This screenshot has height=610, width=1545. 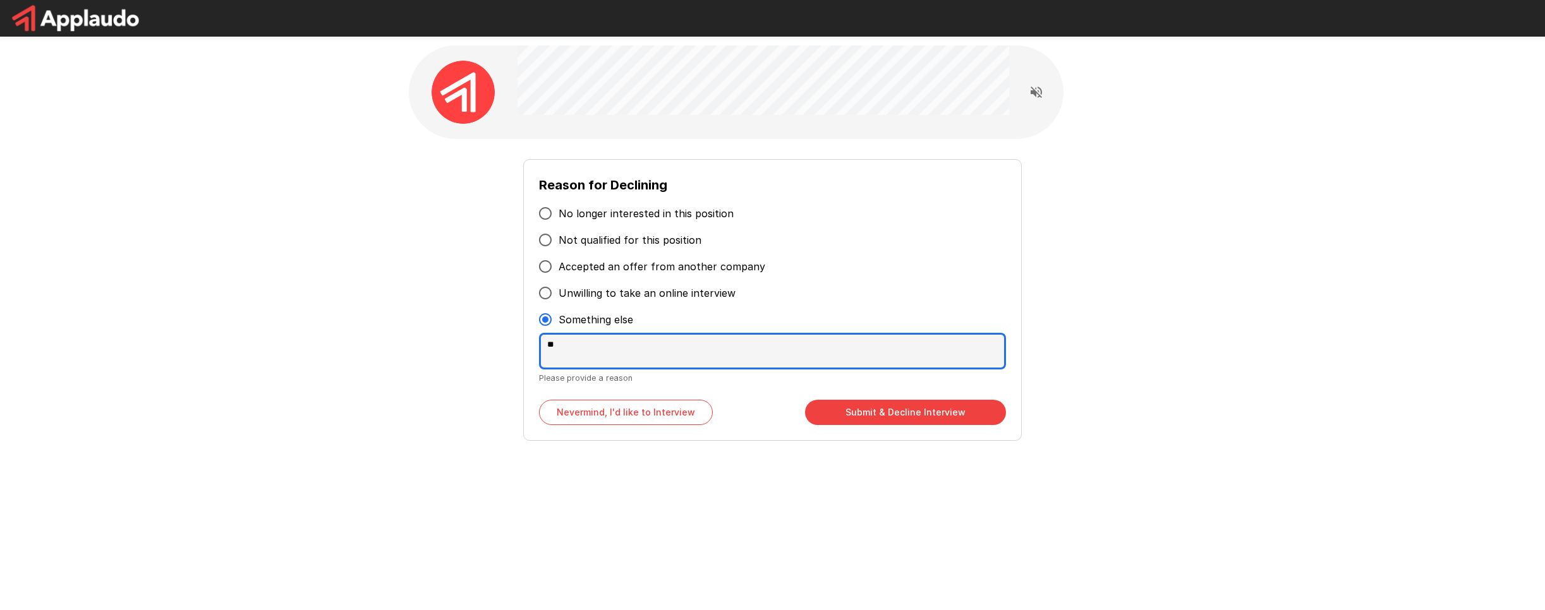 I want to click on button: Nevermind, I'd like to Interview, so click(x=625, y=413).